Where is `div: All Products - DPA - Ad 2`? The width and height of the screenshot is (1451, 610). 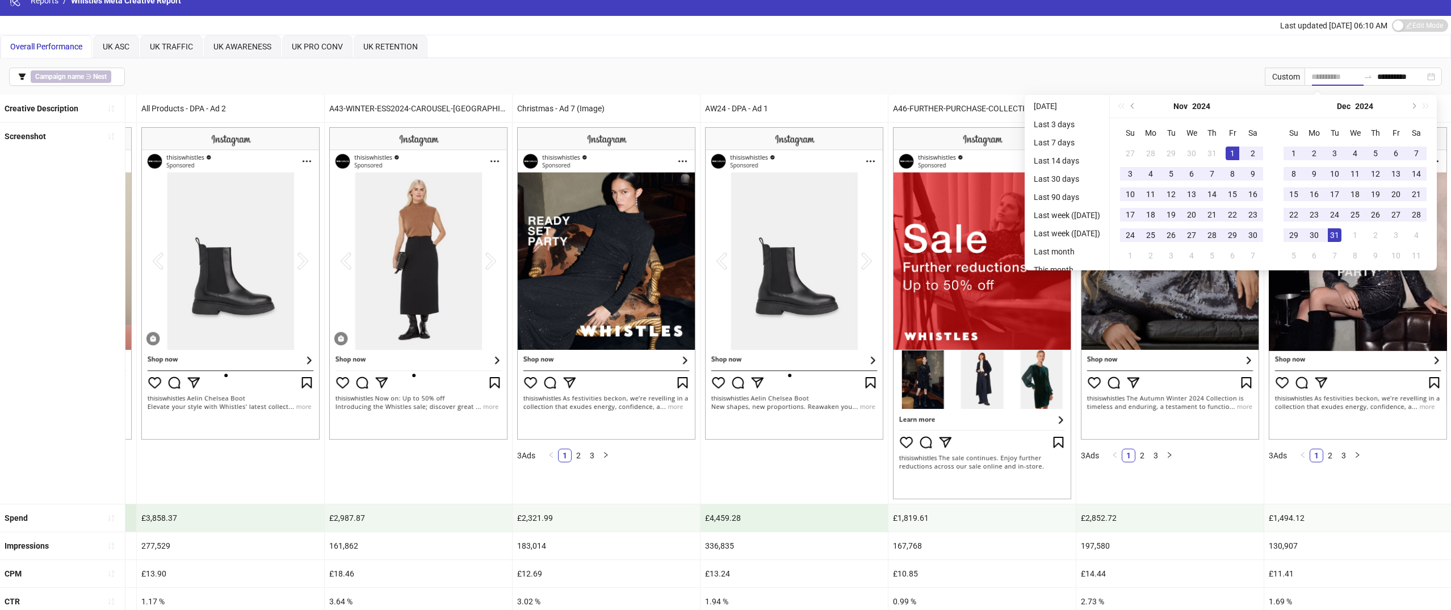 div: All Products - DPA - Ad 2 is located at coordinates (230, 108).